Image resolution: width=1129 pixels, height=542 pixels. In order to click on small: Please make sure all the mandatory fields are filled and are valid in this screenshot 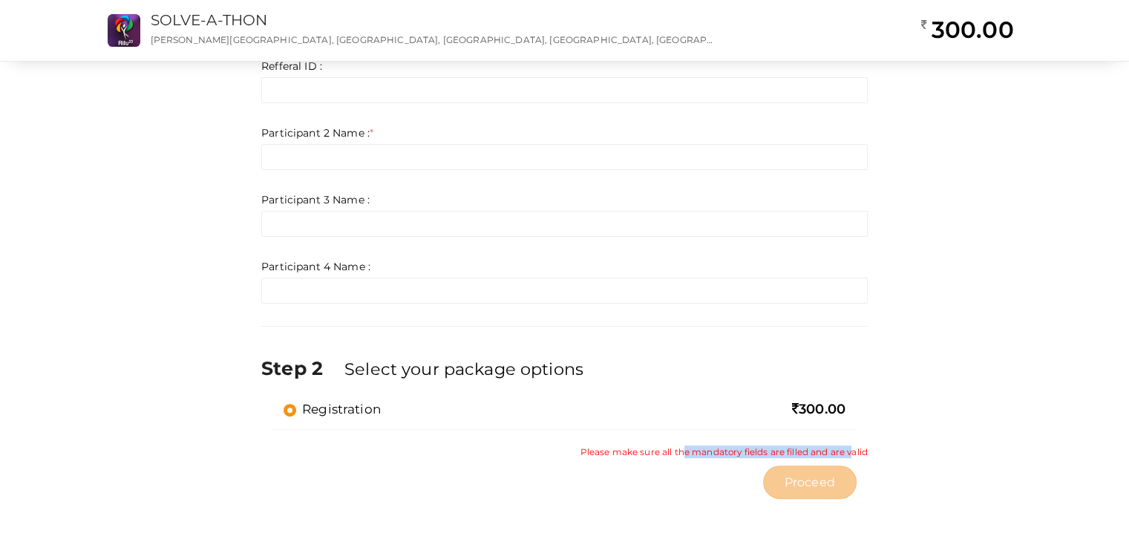, I will do `click(723, 451)`.